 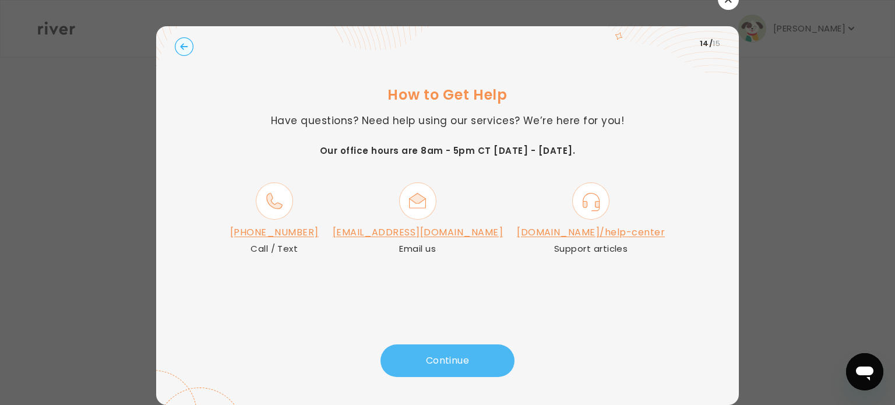 I want to click on p: Call / Text, so click(x=274, y=249).